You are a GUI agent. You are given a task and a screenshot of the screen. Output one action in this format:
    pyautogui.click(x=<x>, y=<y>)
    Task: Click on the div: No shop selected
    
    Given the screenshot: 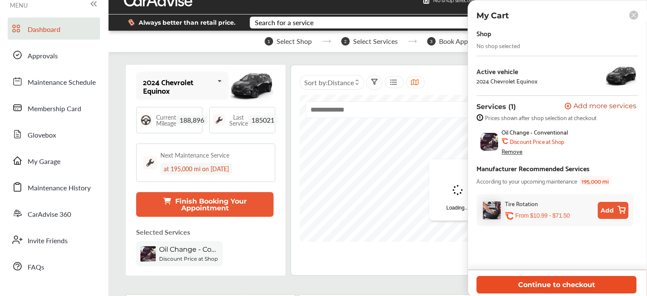 What is the action you would take?
    pyautogui.click(x=498, y=46)
    